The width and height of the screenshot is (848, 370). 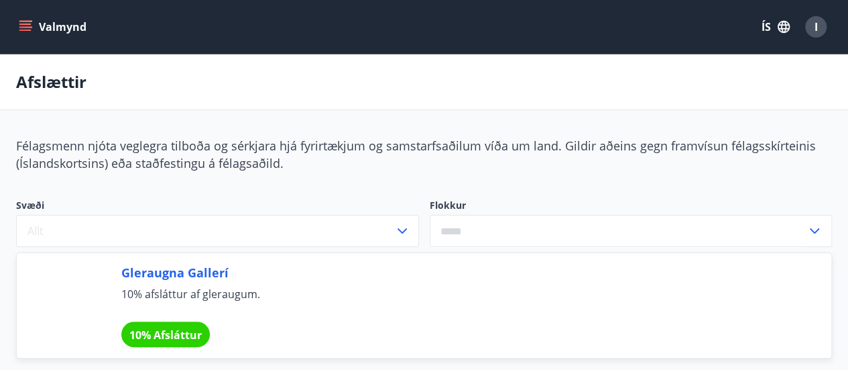 I want to click on button: Allt, so click(x=217, y=231).